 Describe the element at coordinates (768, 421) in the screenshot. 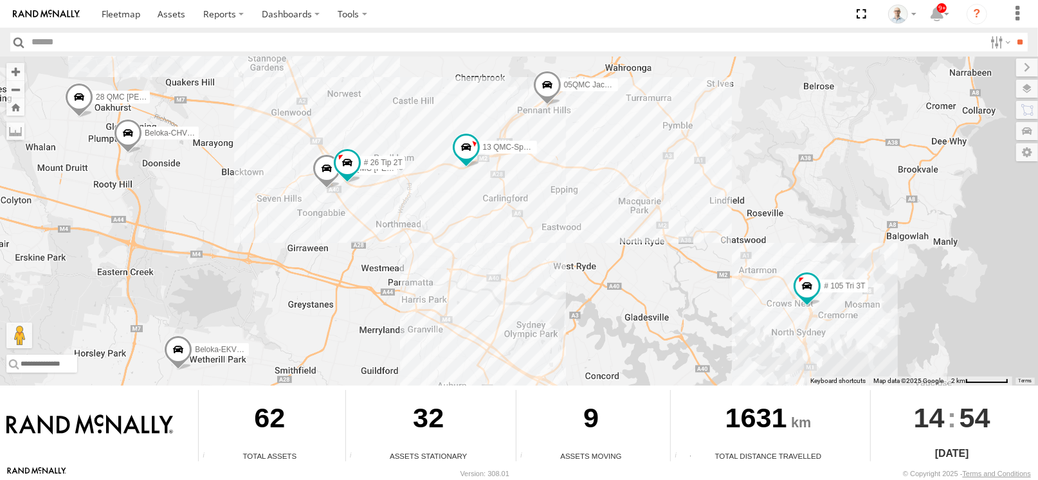

I see `div: 1631` at that location.